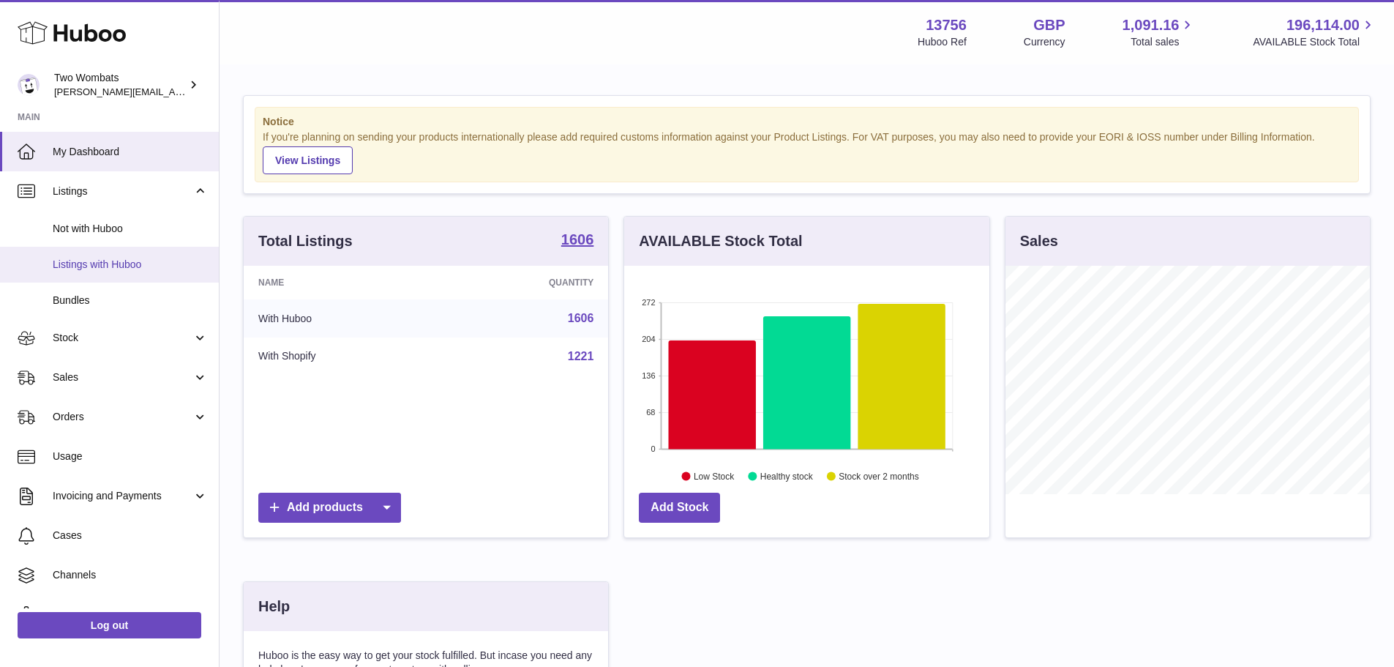 This screenshot has height=667, width=1394. I want to click on strong: GBP, so click(1049, 25).